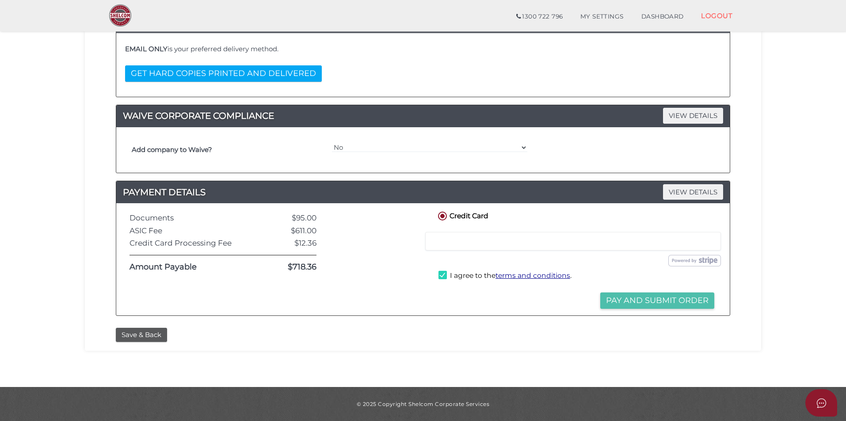  I want to click on u: terms and conditions, so click(533, 275).